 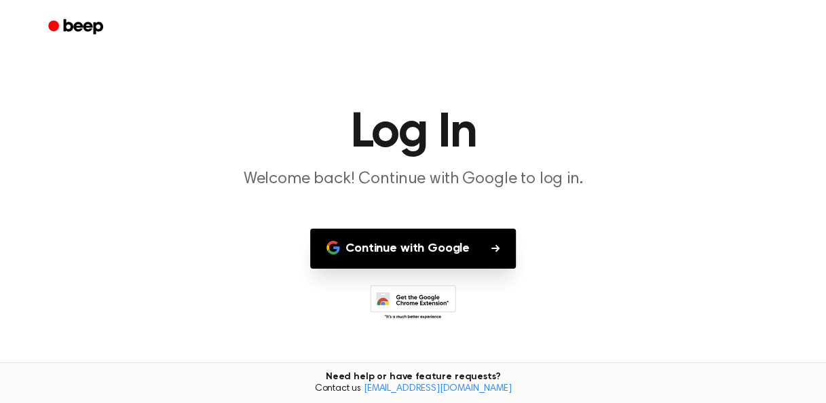 I want to click on a: Beep, so click(x=77, y=27).